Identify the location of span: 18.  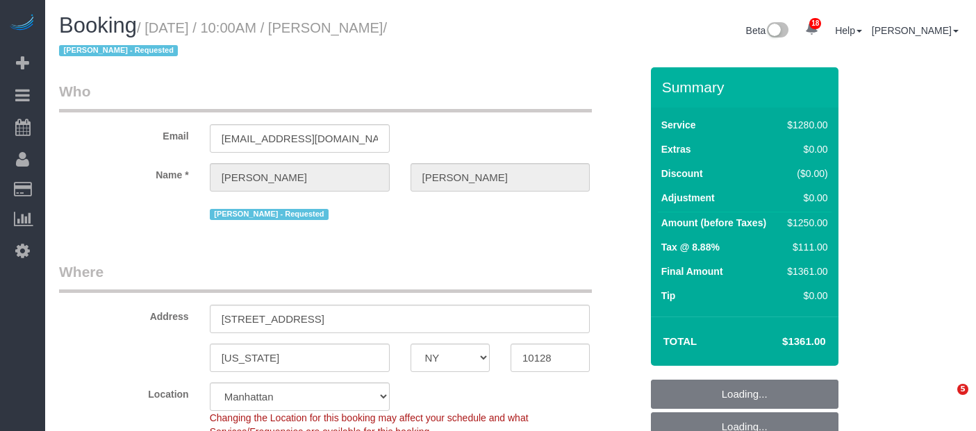
(814, 24).